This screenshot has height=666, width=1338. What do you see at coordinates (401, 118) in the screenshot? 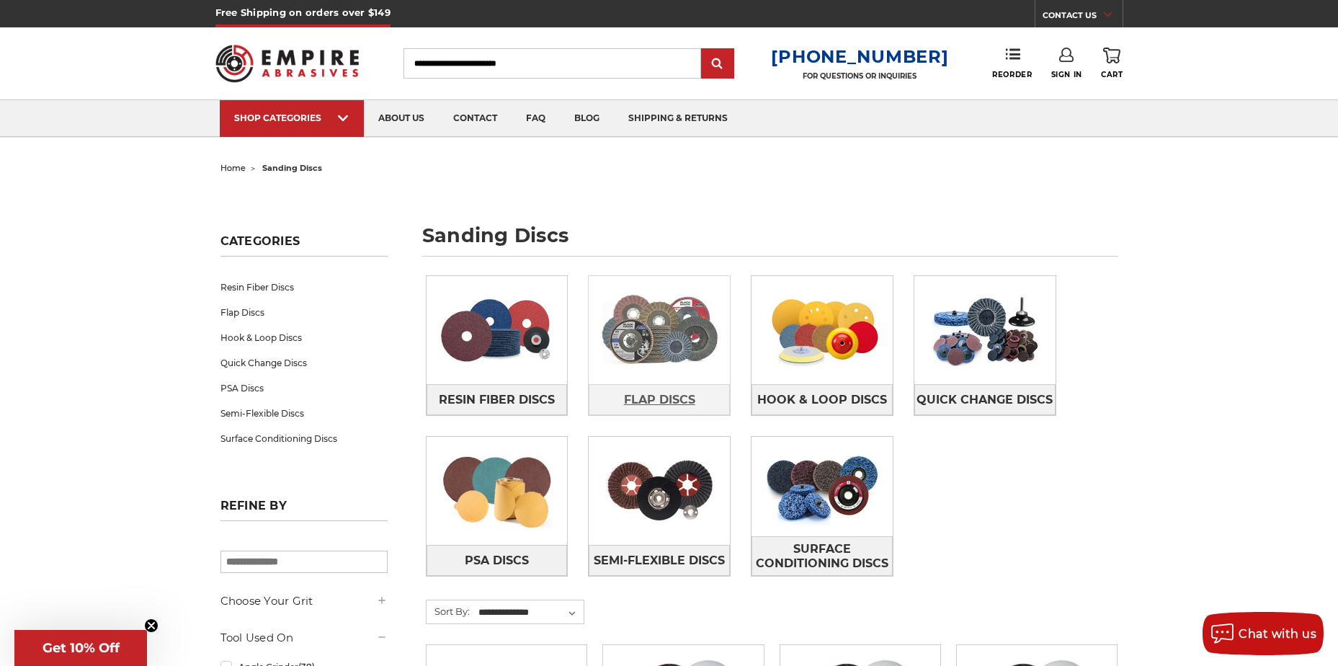
I see `a: about us` at bounding box center [401, 118].